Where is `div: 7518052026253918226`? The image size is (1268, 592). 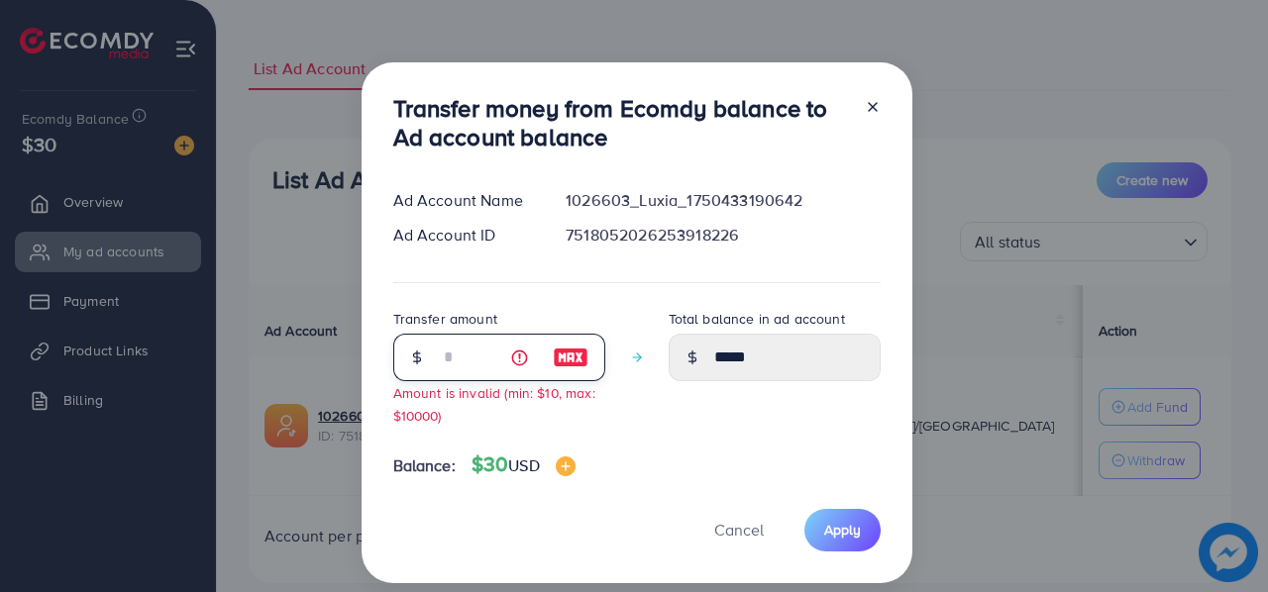 div: 7518052026253918226 is located at coordinates (722, 235).